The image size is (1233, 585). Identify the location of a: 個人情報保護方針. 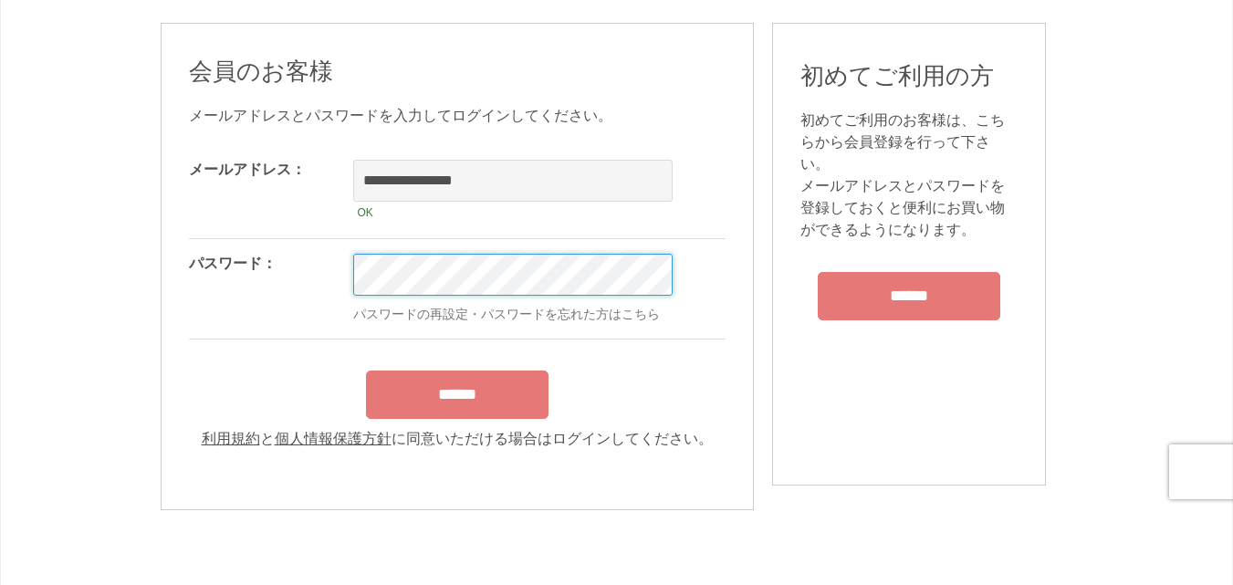
(333, 438).